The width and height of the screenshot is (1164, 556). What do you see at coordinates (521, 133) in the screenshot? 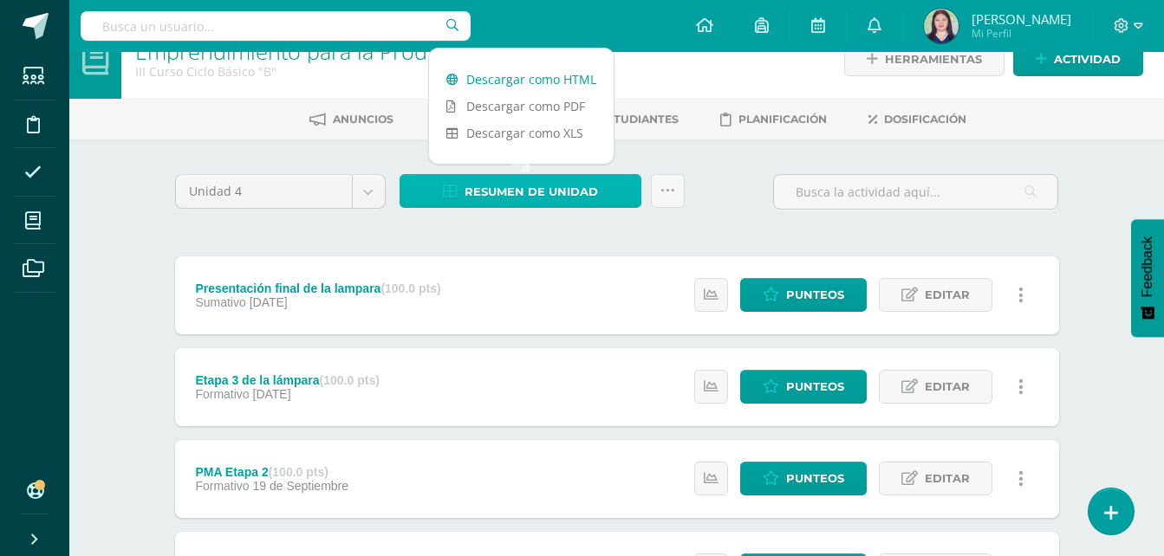
I see `a: Descargar como XLS` at bounding box center [521, 133].